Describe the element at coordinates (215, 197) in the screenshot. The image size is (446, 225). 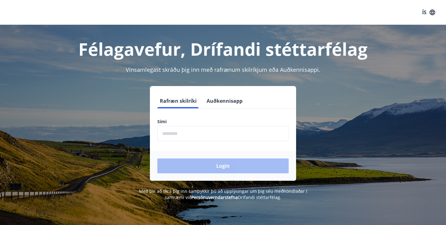
I see `a: Persónuverndarstefna` at that location.